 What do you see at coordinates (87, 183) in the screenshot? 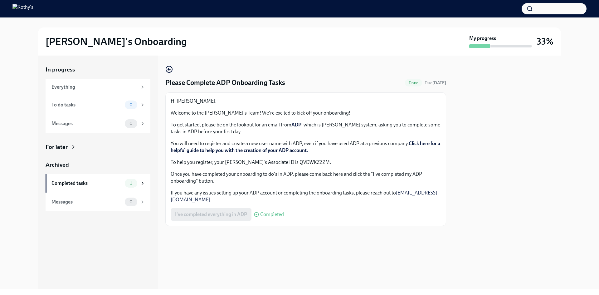
I see `div: Completed tasks` at bounding box center [87, 183].